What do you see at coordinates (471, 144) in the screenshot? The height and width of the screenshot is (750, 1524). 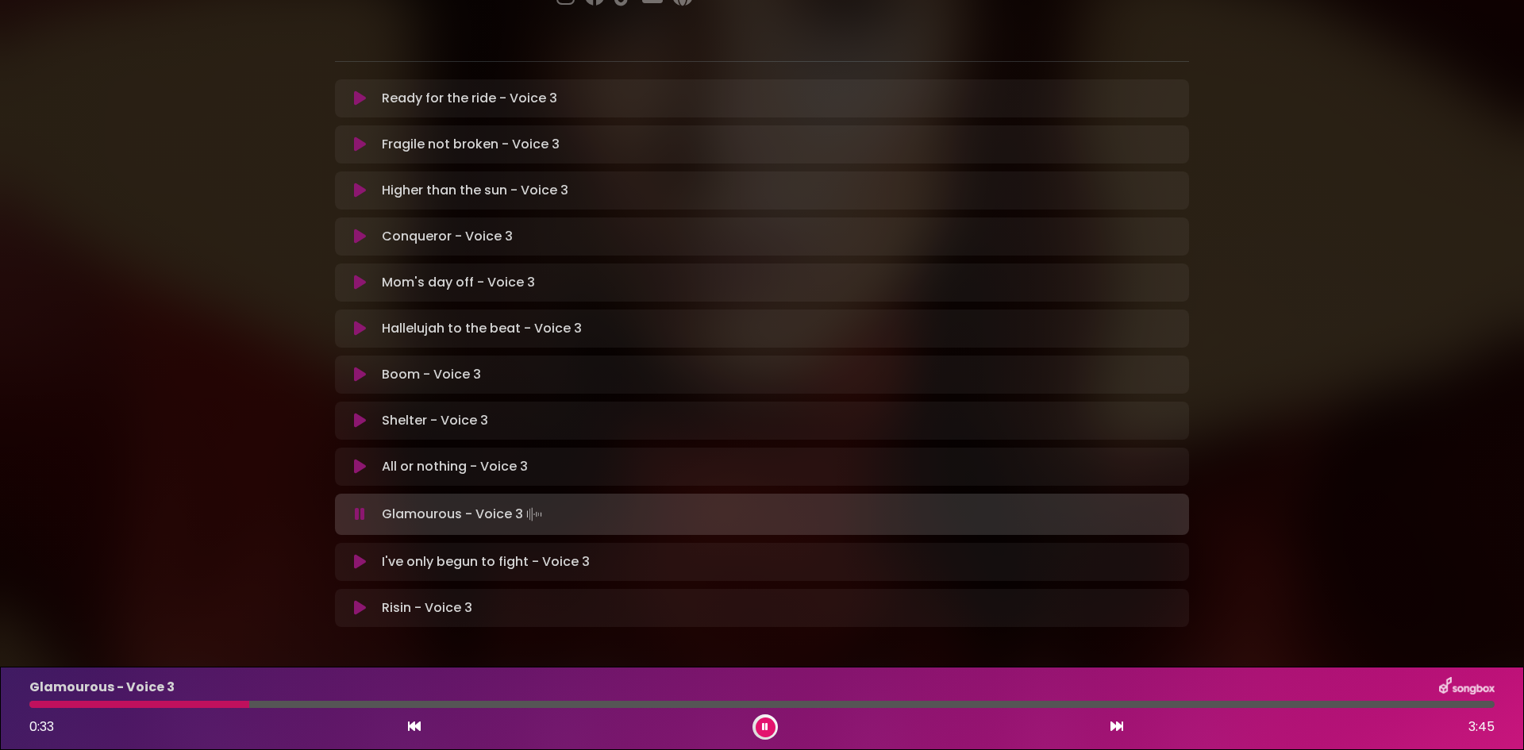 I see `p: Fragile not broken - Voice 3` at bounding box center [471, 144].